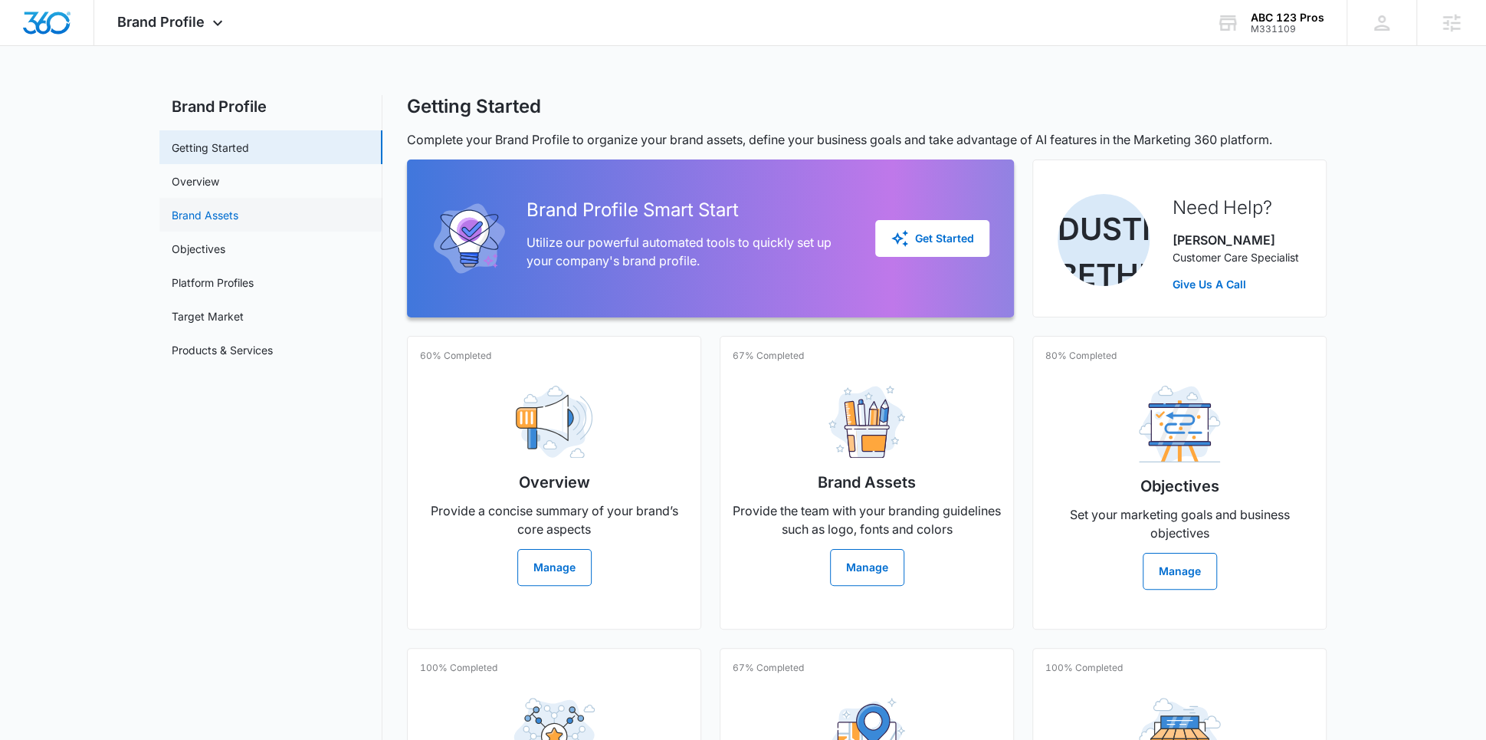 The height and width of the screenshot is (740, 1486). Describe the element at coordinates (1236, 208) in the screenshot. I see `h2: Need Help?` at that location.